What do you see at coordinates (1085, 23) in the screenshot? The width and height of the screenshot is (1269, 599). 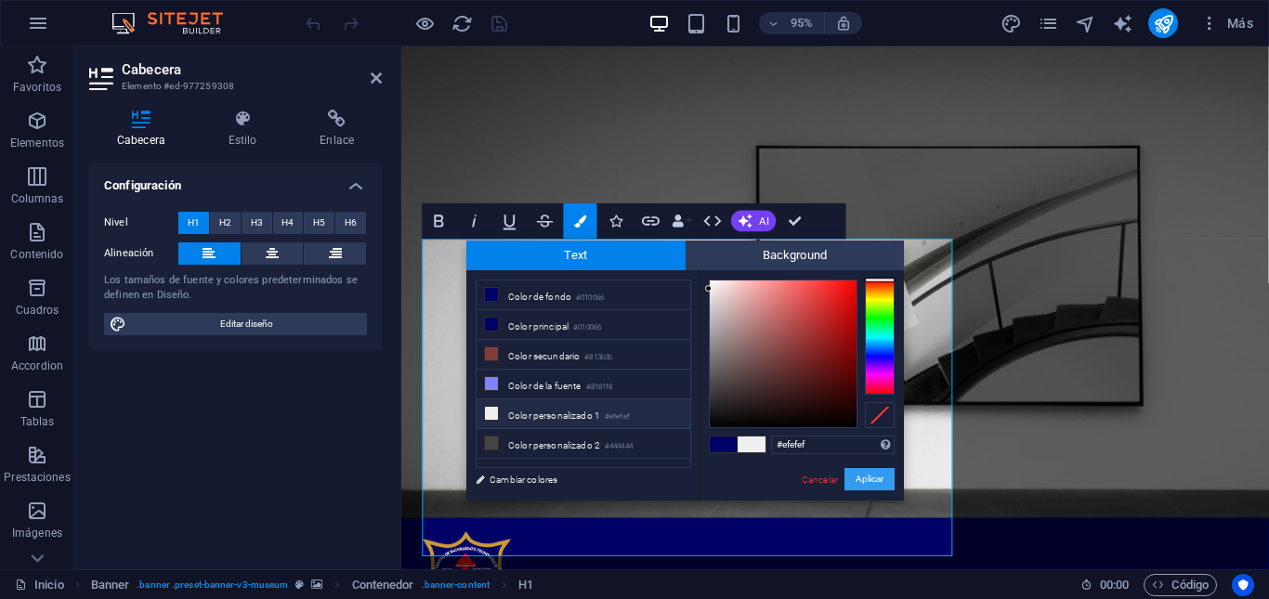 I see `i: Navegador` at bounding box center [1085, 23].